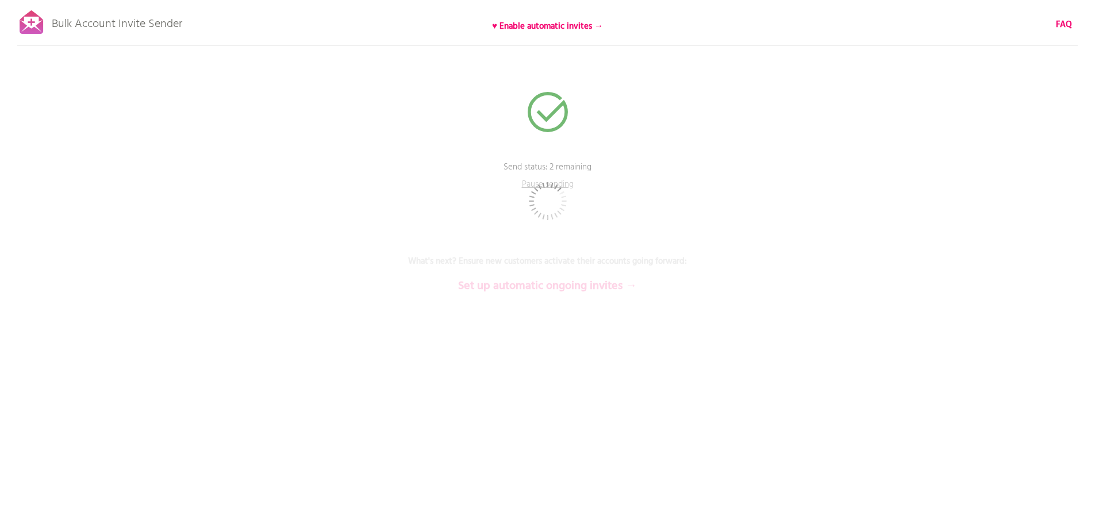 This screenshot has height=528, width=1095. Describe the element at coordinates (548, 175) in the screenshot. I see `p: Send status: 2 remaining` at that location.